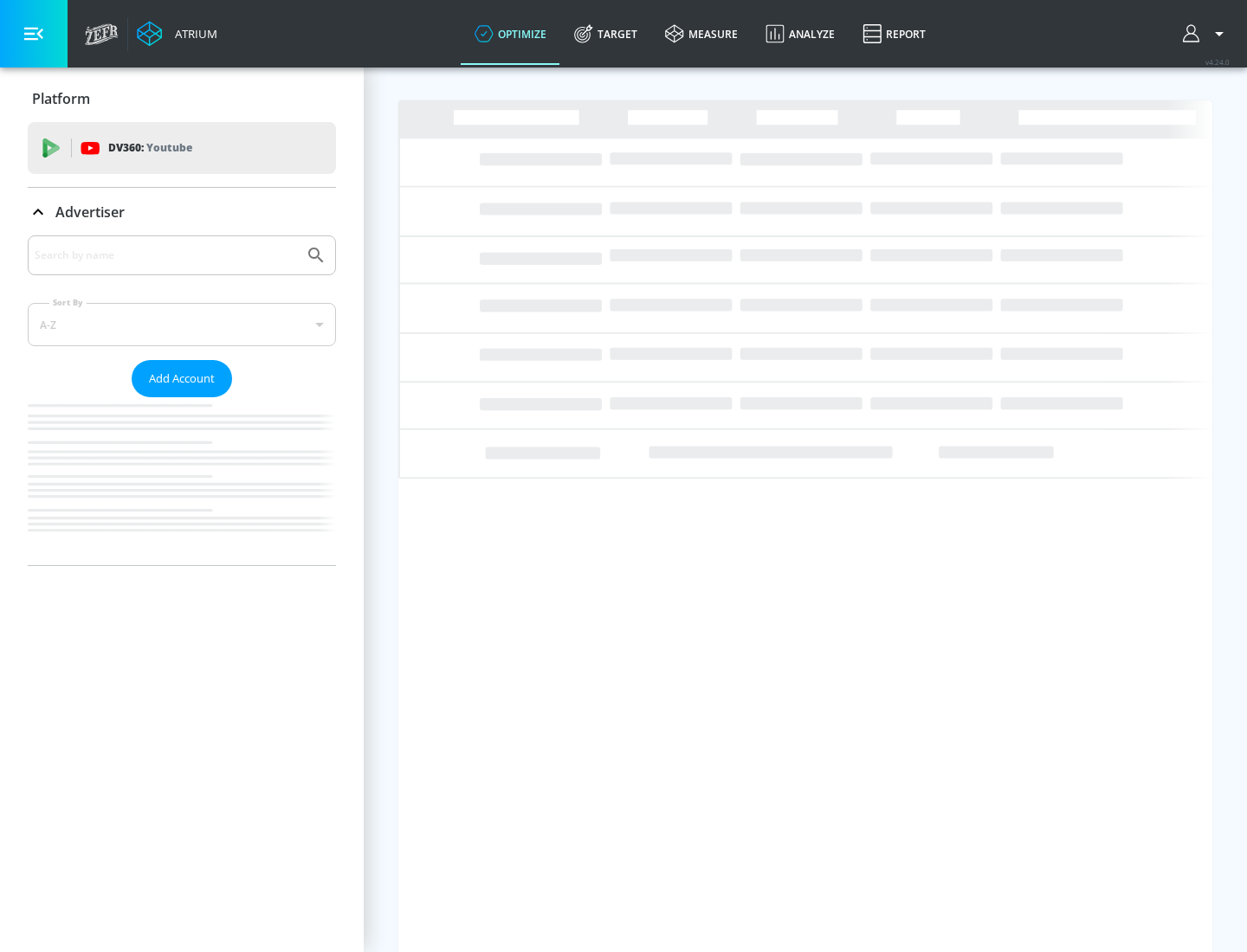 The width and height of the screenshot is (1247, 952). What do you see at coordinates (181, 324) in the screenshot?
I see `div: A-Z` at bounding box center [181, 324].